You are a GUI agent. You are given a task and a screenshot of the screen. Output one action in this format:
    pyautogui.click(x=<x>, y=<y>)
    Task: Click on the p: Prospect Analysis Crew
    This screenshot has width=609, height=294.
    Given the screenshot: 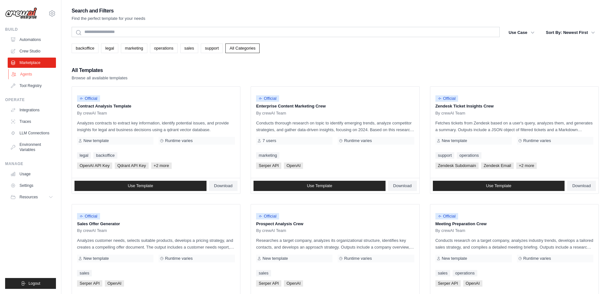 What is the action you would take?
    pyautogui.click(x=335, y=224)
    